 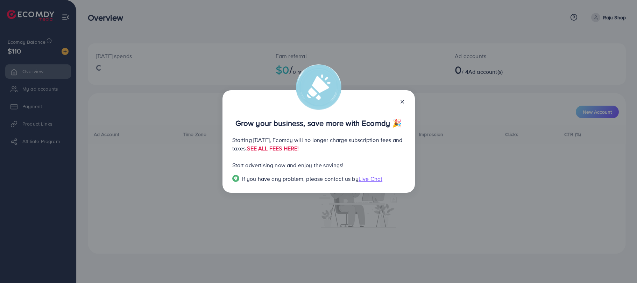 What do you see at coordinates (319, 165) in the screenshot?
I see `p: Start advertising now and enjoy the savings!` at bounding box center [319, 165].